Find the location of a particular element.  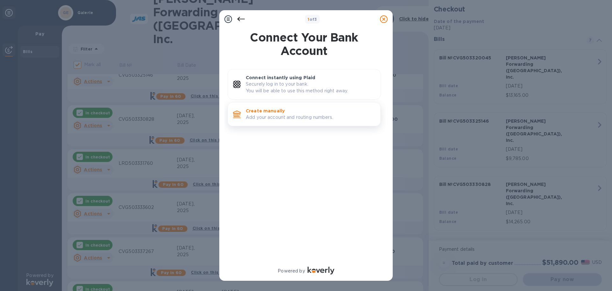

p: Securely log in to your bank. You will be able to use this method right away. is located at coordinates (311, 87).